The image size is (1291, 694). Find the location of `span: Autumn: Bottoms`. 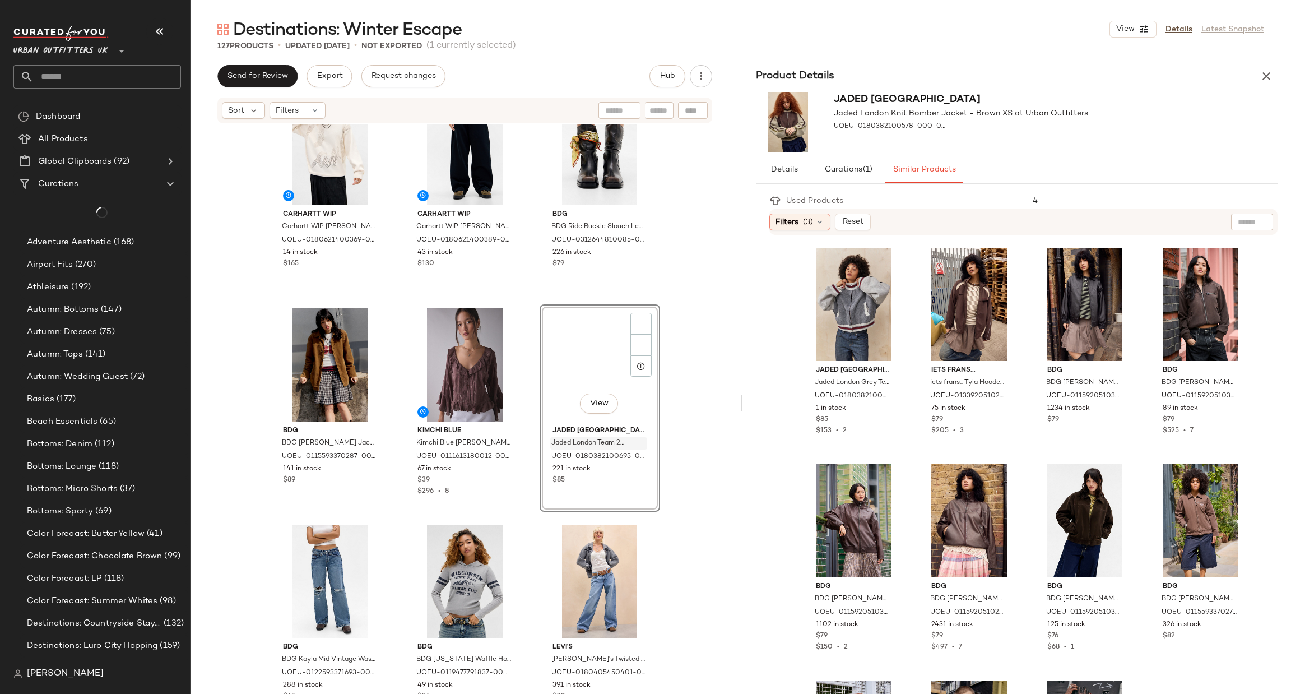

span: Autumn: Bottoms is located at coordinates (63, 309).